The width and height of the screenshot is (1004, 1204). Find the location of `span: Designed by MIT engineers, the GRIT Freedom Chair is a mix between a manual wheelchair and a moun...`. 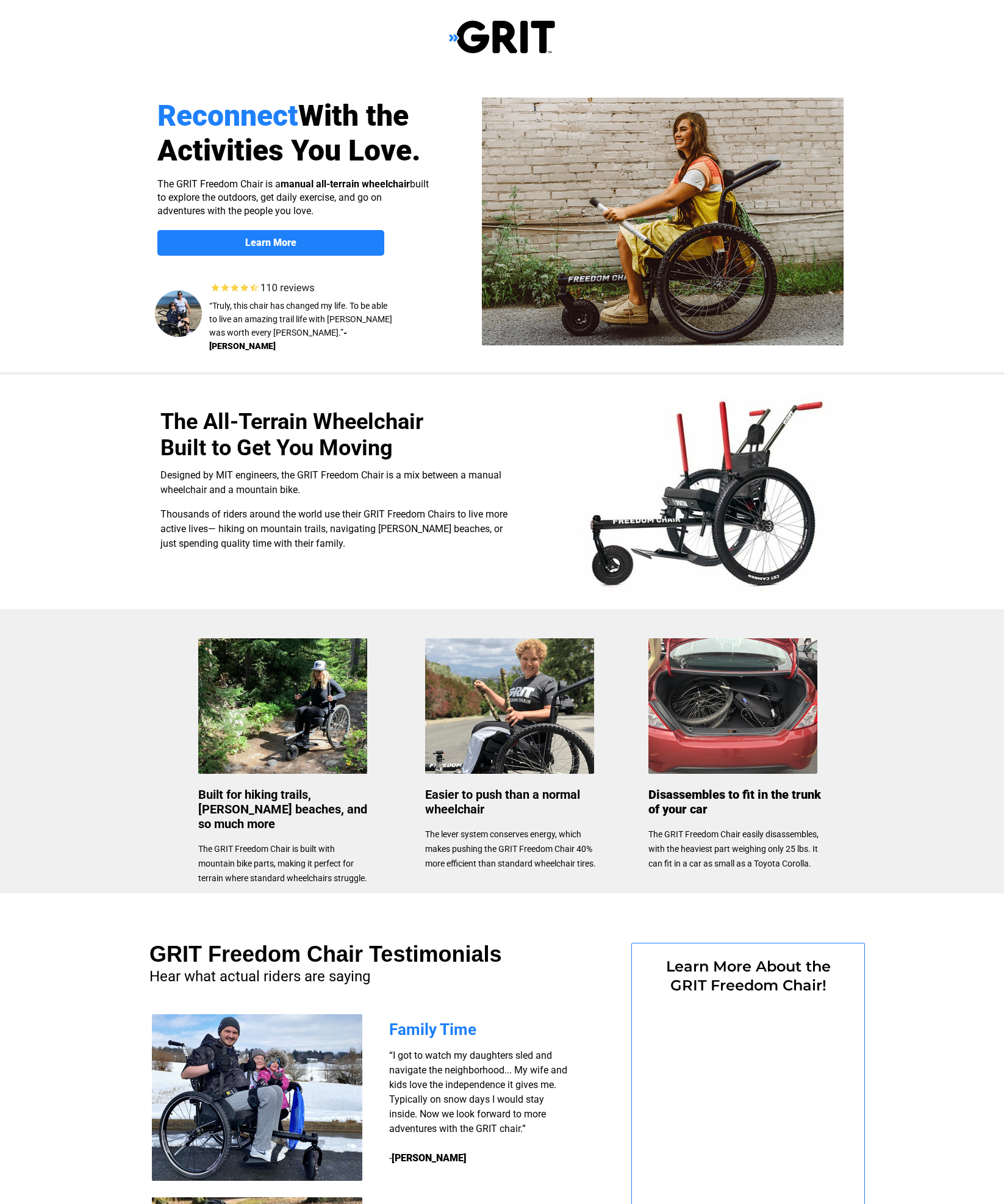

span: Designed by MIT engineers, the GRIT Freedom Chair is a mix between a manual wheelchair and a moun... is located at coordinates (331, 482).